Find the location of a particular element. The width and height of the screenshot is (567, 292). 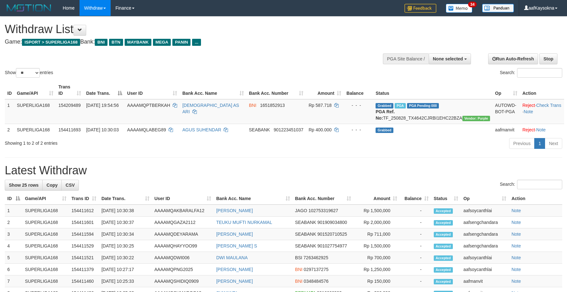

th: Game/API: activate to sort column ascending is located at coordinates (35, 90).